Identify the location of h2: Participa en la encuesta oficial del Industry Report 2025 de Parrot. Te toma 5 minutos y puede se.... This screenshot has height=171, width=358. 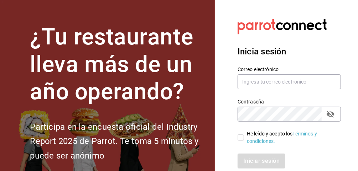
(118, 142).